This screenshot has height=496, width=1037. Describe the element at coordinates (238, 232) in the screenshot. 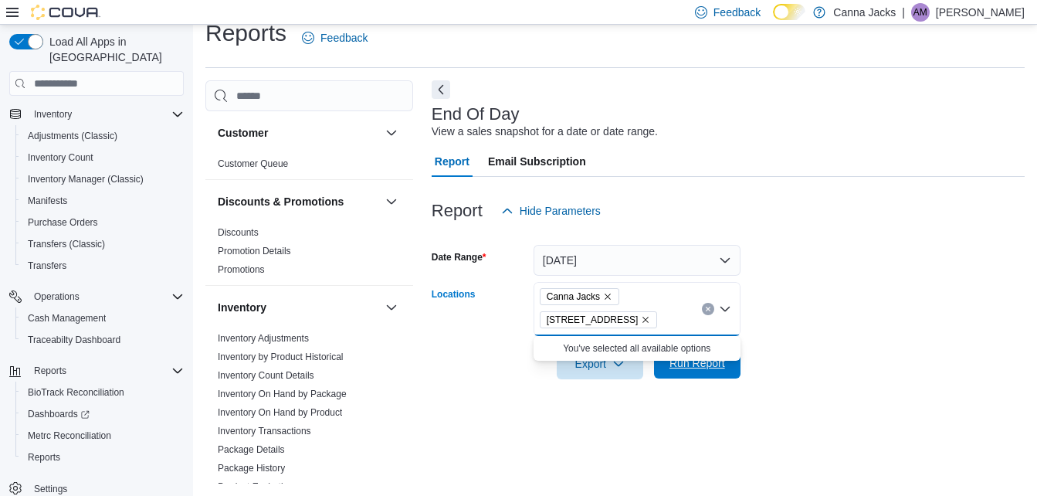

I see `a: Discounts` at that location.